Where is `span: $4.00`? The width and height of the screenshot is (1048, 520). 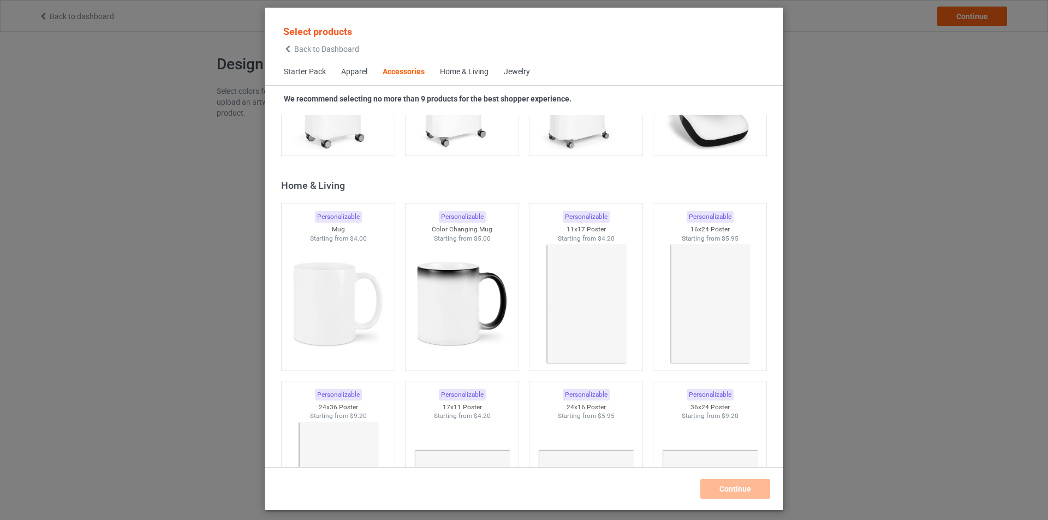
span: $4.00 is located at coordinates (358, 238).